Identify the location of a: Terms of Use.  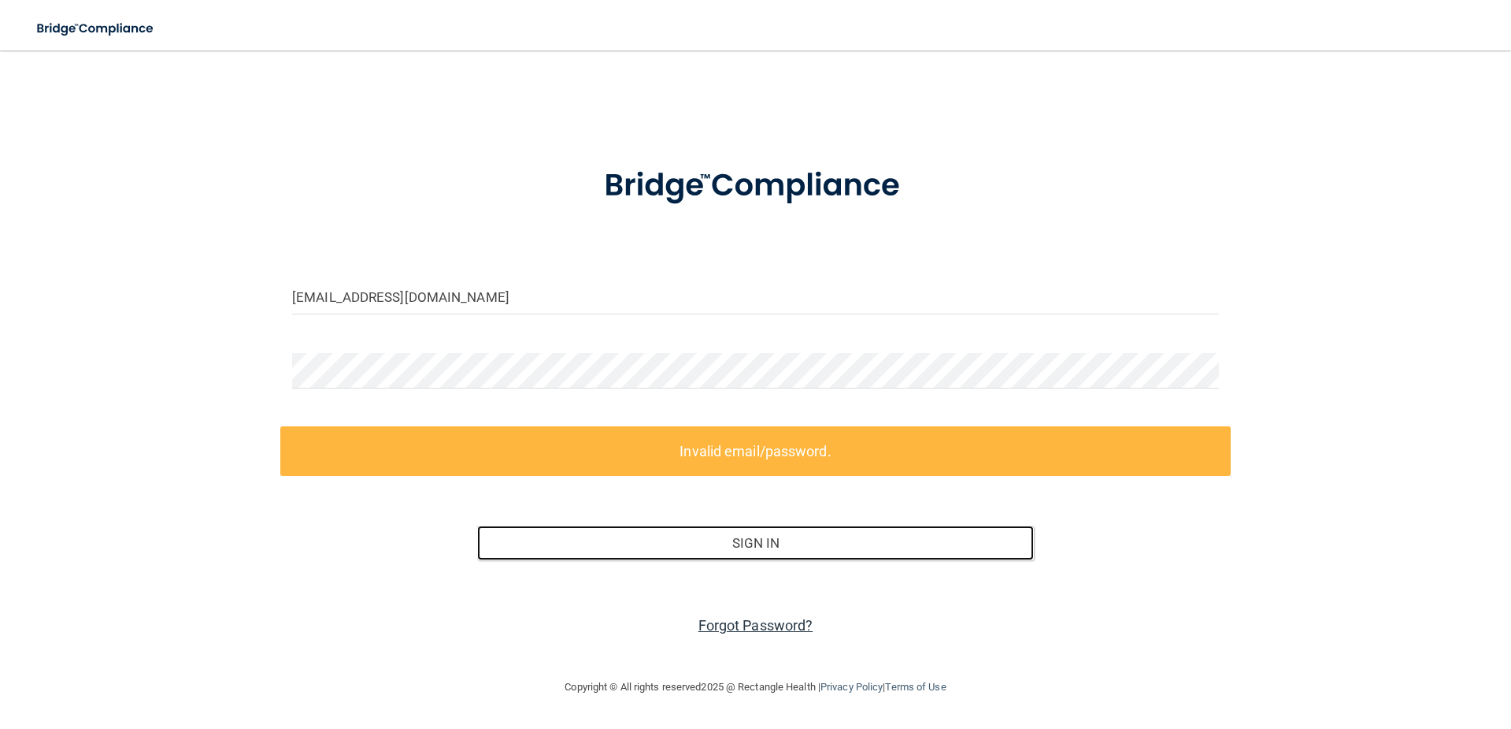
(915, 686).